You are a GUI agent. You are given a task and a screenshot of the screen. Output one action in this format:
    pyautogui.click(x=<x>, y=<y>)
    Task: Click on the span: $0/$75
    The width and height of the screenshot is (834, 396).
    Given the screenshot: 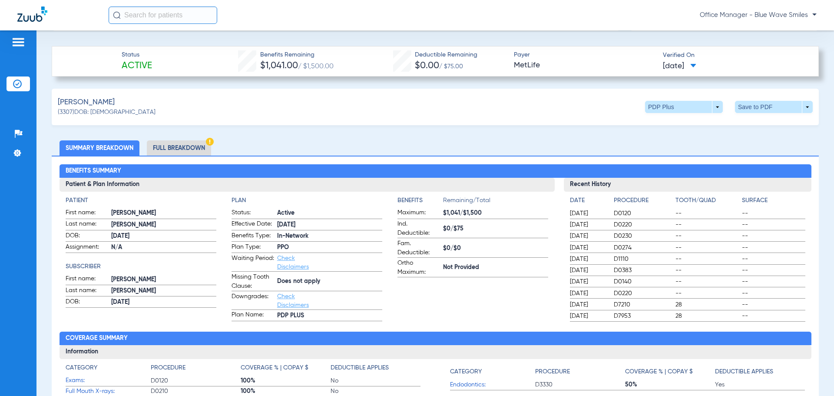 What is the action you would take?
    pyautogui.click(x=496, y=229)
    